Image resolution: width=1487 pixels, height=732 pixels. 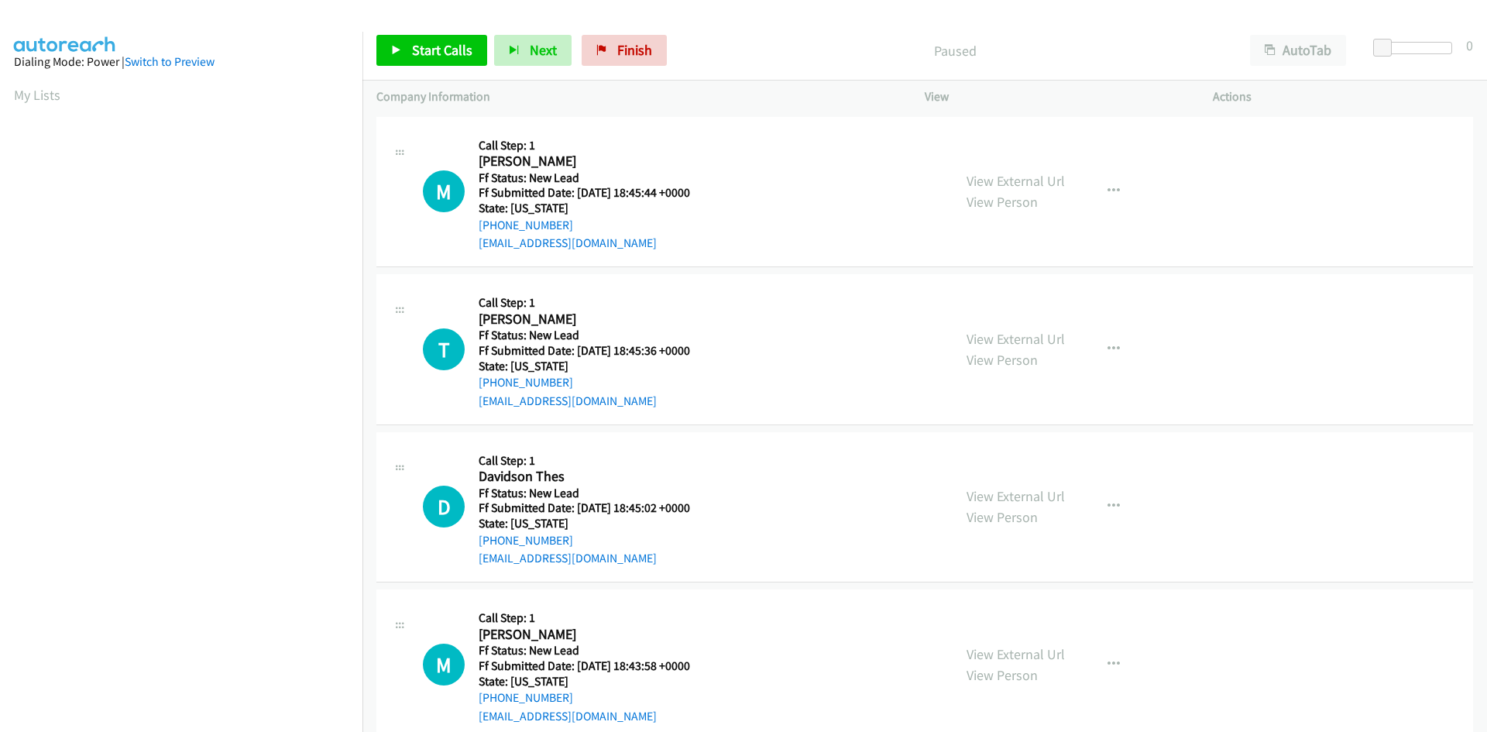 What do you see at coordinates (634, 50) in the screenshot?
I see `span: Finish` at bounding box center [634, 50].